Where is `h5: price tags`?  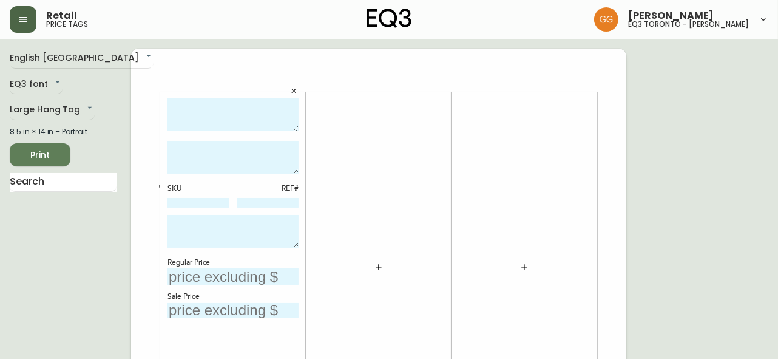 h5: price tags is located at coordinates (67, 24).